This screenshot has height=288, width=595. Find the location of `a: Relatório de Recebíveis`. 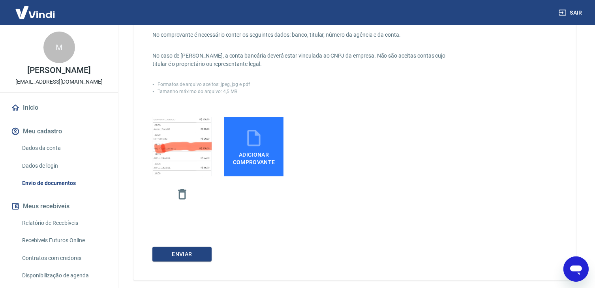

a: Relatório de Recebíveis is located at coordinates (64, 223).